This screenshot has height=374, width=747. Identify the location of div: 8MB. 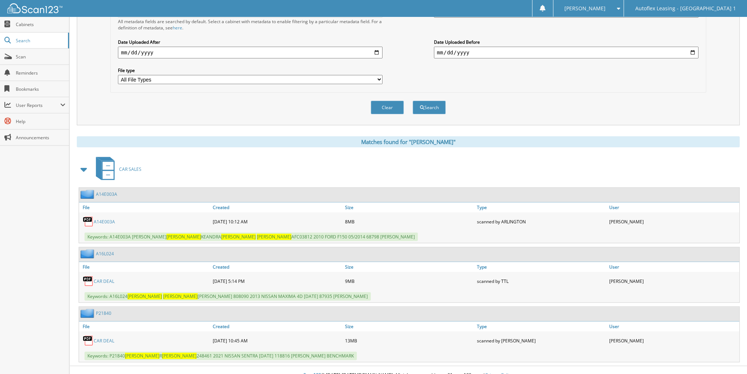
(409, 222).